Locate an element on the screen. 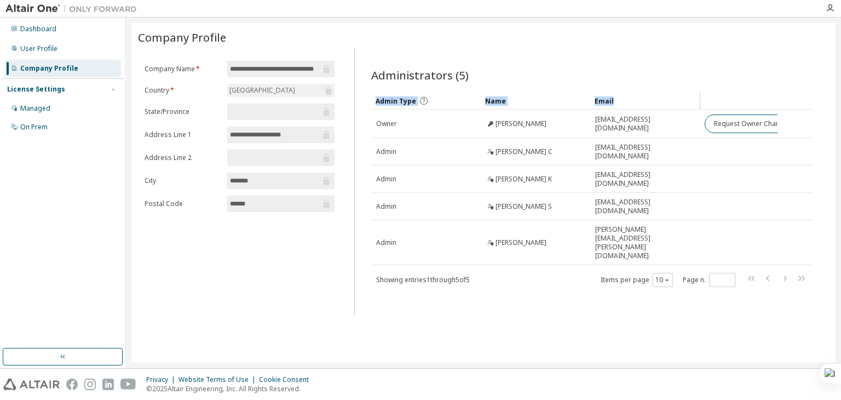 This screenshot has width=841, height=400. label: Address Line 2 is located at coordinates (182, 158).